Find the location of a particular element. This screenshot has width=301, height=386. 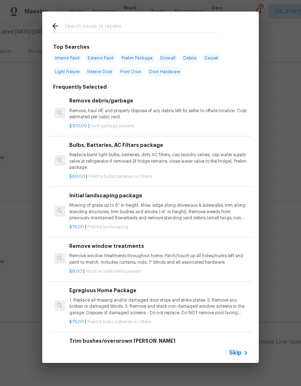

p: Remove, haul off, and properly dispose of any debris left by seller to offsite location. Cost est... is located at coordinates (159, 114).